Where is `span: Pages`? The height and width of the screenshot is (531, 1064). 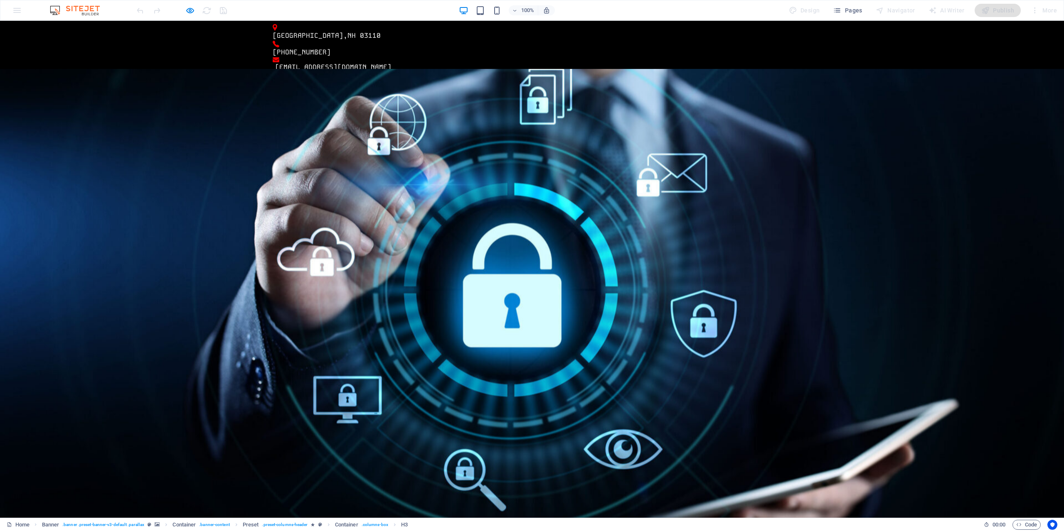 span: Pages is located at coordinates (847, 10).